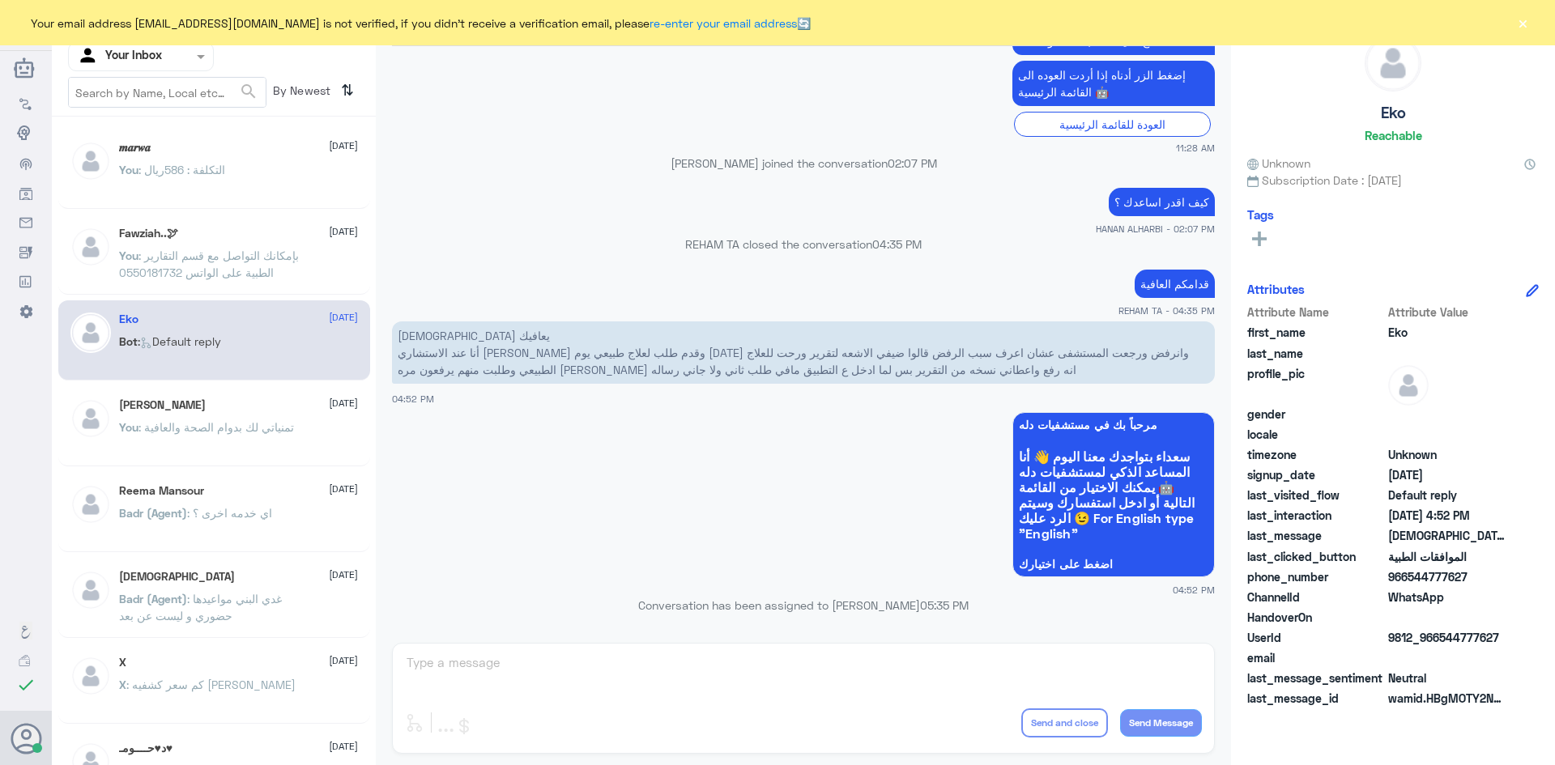  Describe the element at coordinates (1161, 202) in the screenshot. I see `p: 6/8/2025, 2:07 PM` at that location.